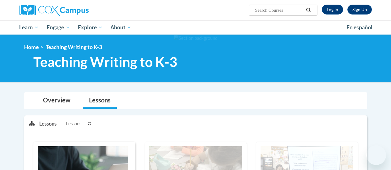 The height and width of the screenshot is (170, 391). Describe the element at coordinates (359, 27) in the screenshot. I see `span: En español` at that location.